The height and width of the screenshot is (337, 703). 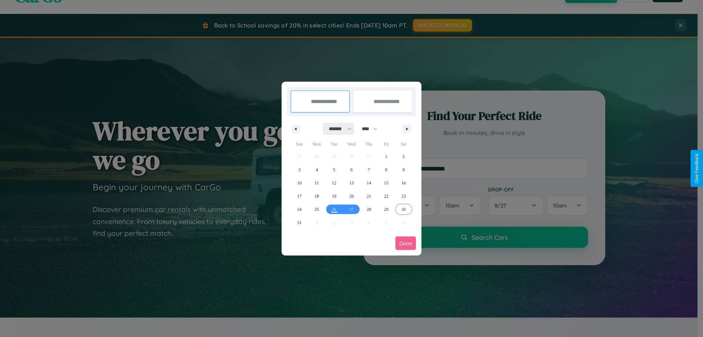 I want to click on span: 9, so click(x=404, y=170).